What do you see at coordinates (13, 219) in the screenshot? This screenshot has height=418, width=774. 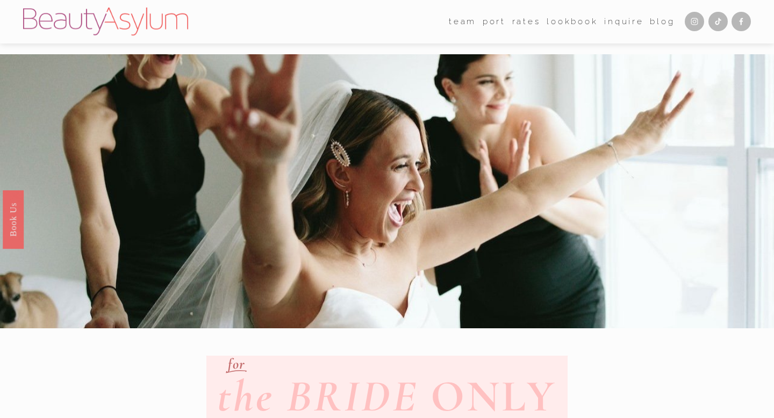 I see `a: Book Us` at bounding box center [13, 219].